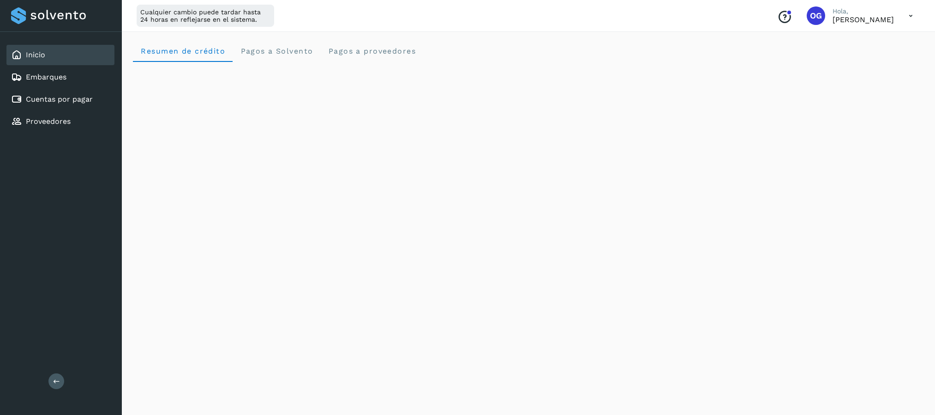 Image resolution: width=935 pixels, height=415 pixels. Describe the element at coordinates (60, 99) in the screenshot. I see `div: Cuentas por pagar` at that location.